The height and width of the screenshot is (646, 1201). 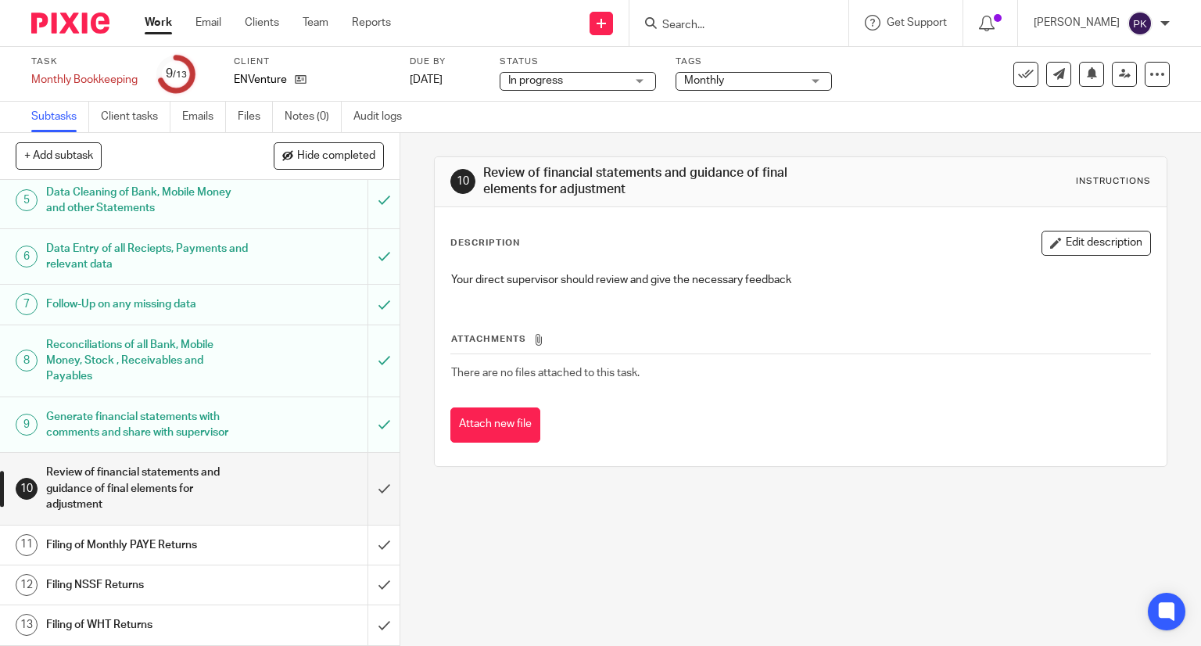 What do you see at coordinates (754, 62) in the screenshot?
I see `label: Tags` at bounding box center [754, 62].